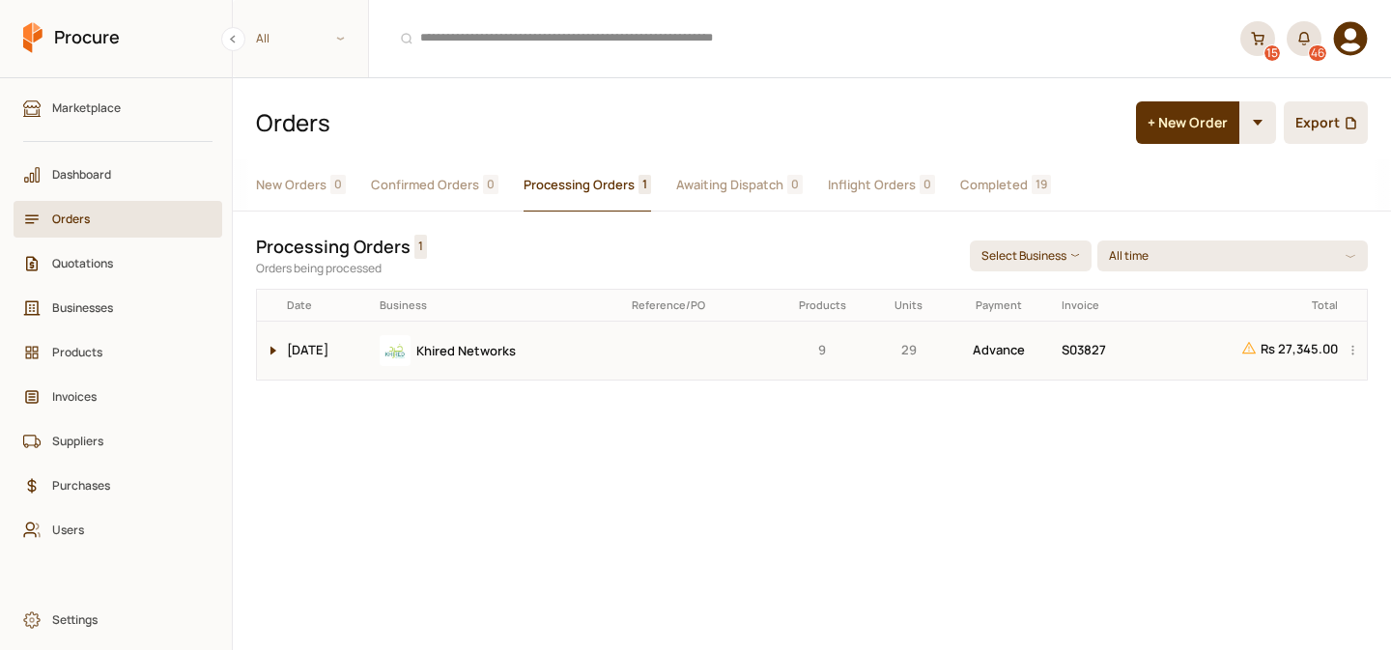 Image resolution: width=1391 pixels, height=650 pixels. Describe the element at coordinates (125, 352) in the screenshot. I see `span: Products` at that location.